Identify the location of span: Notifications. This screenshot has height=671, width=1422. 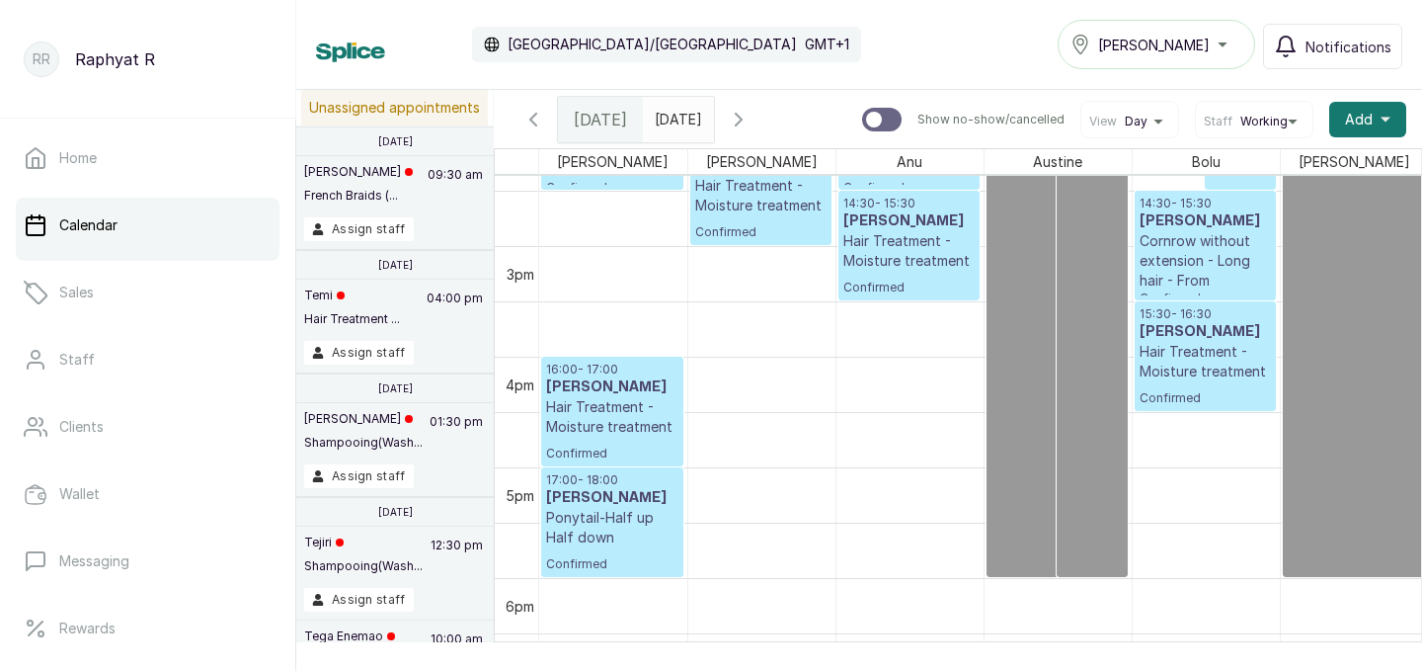
(1348, 46).